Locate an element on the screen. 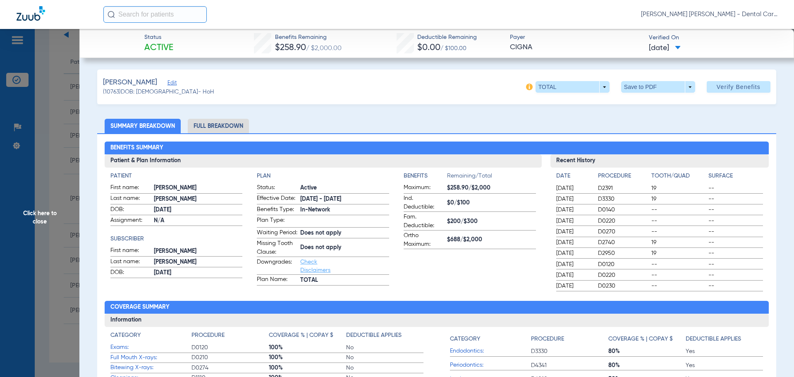 Image resolution: width=794 pixels, height=377 pixels. app-breakdown-title: Patient is located at coordinates (177, 176).